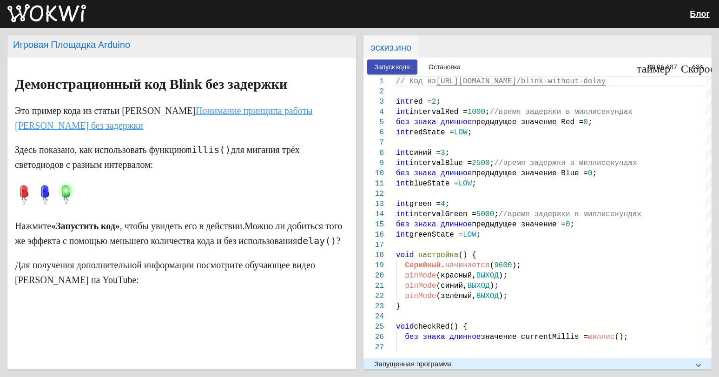  What do you see at coordinates (72, 45) in the screenshot?
I see `ya-tr-span: Игровая Площадка Arduino` at bounding box center [72, 45].